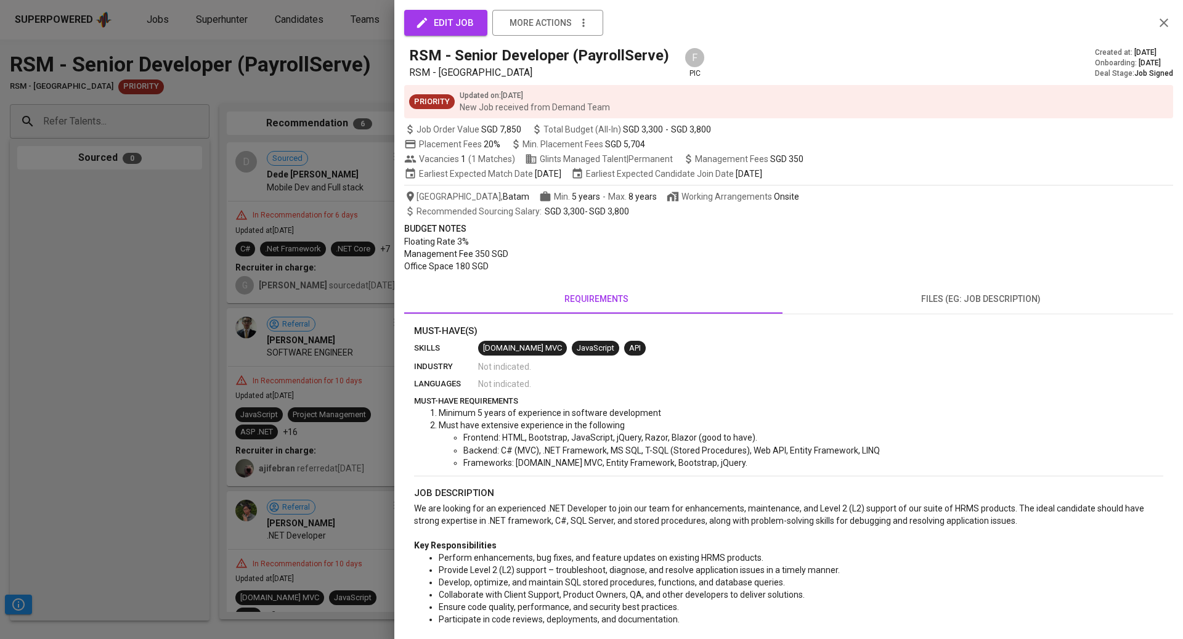  What do you see at coordinates (642, 196) in the screenshot?
I see `span: 8 years` at bounding box center [642, 196].